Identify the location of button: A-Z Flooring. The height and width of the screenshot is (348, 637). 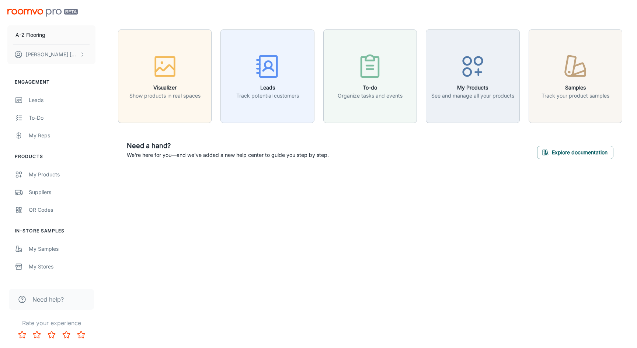
(51, 35).